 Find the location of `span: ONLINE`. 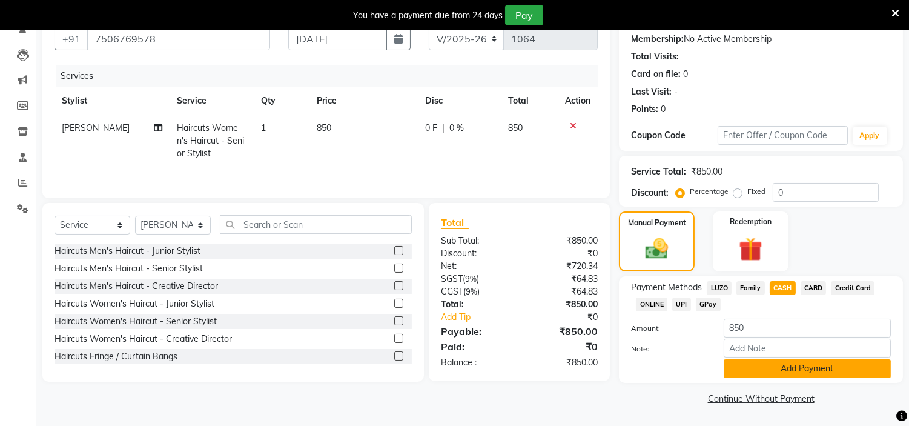

span: ONLINE is located at coordinates (652, 304).